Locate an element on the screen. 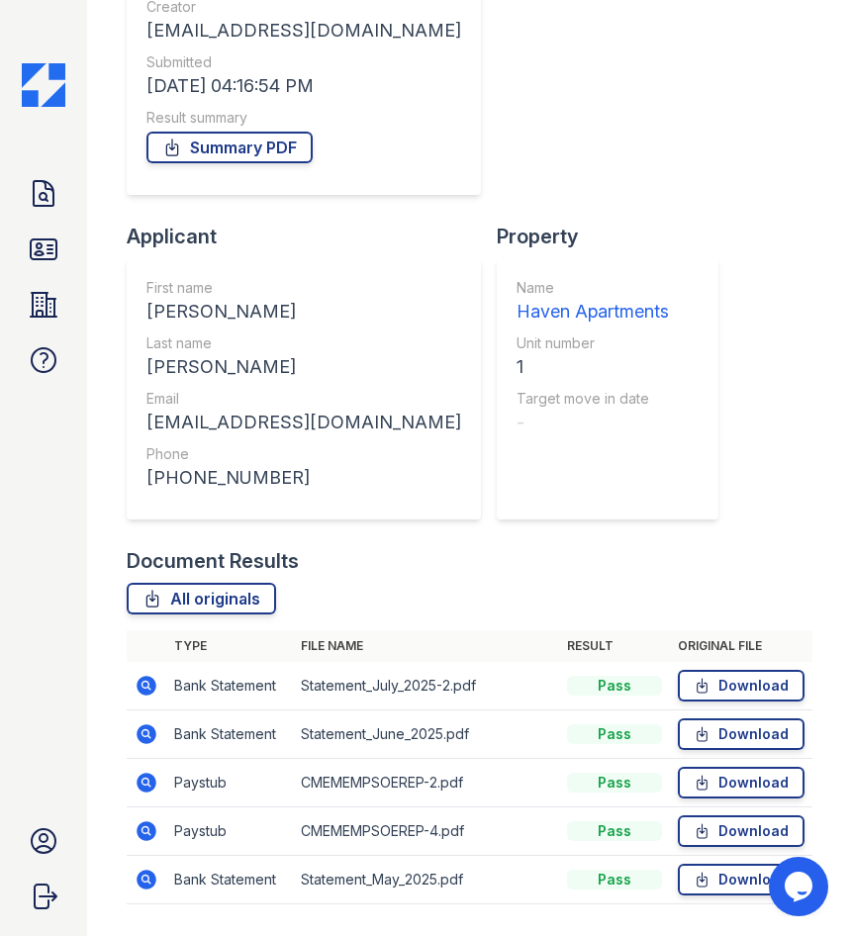  div: Unit number is located at coordinates (593, 344).